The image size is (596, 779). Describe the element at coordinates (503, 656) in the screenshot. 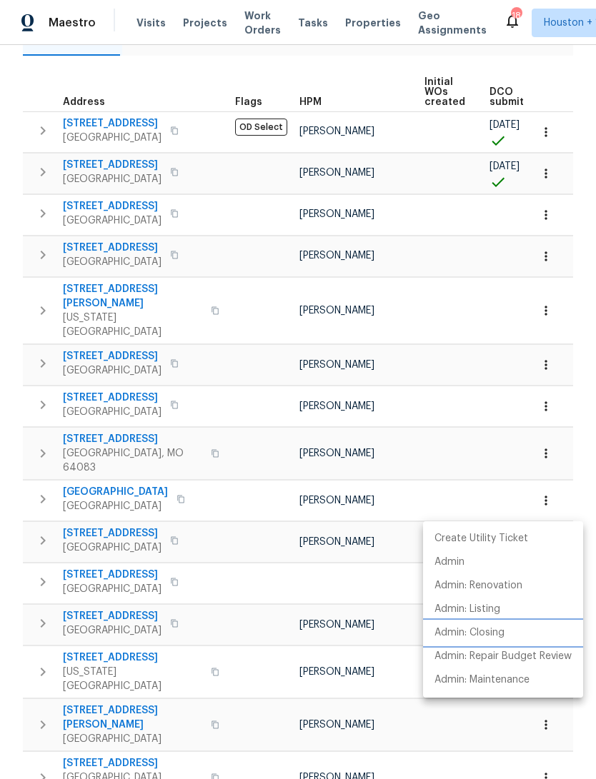

I see `p: Admin: Repair Budget Review` at that location.